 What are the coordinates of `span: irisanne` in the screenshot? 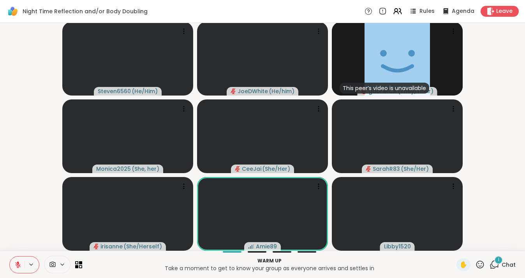 It's located at (111, 246).